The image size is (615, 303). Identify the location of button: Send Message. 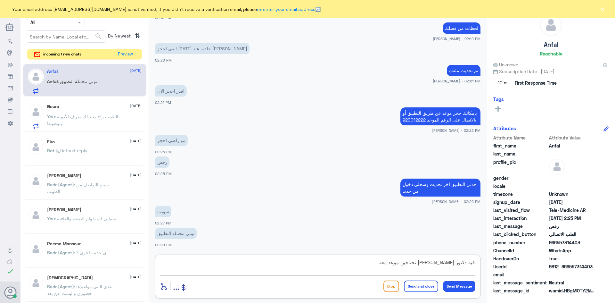
(459, 286).